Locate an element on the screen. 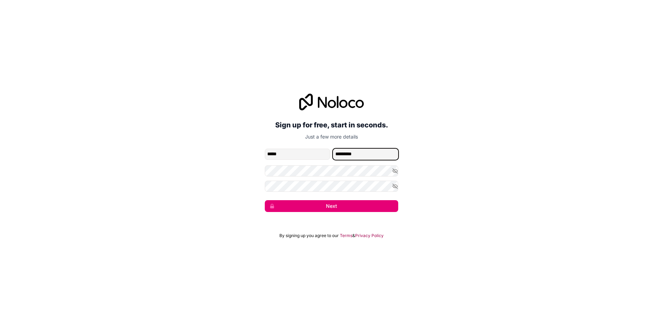 Image resolution: width=663 pixels, height=322 pixels. input: family-name is located at coordinates (366, 154).